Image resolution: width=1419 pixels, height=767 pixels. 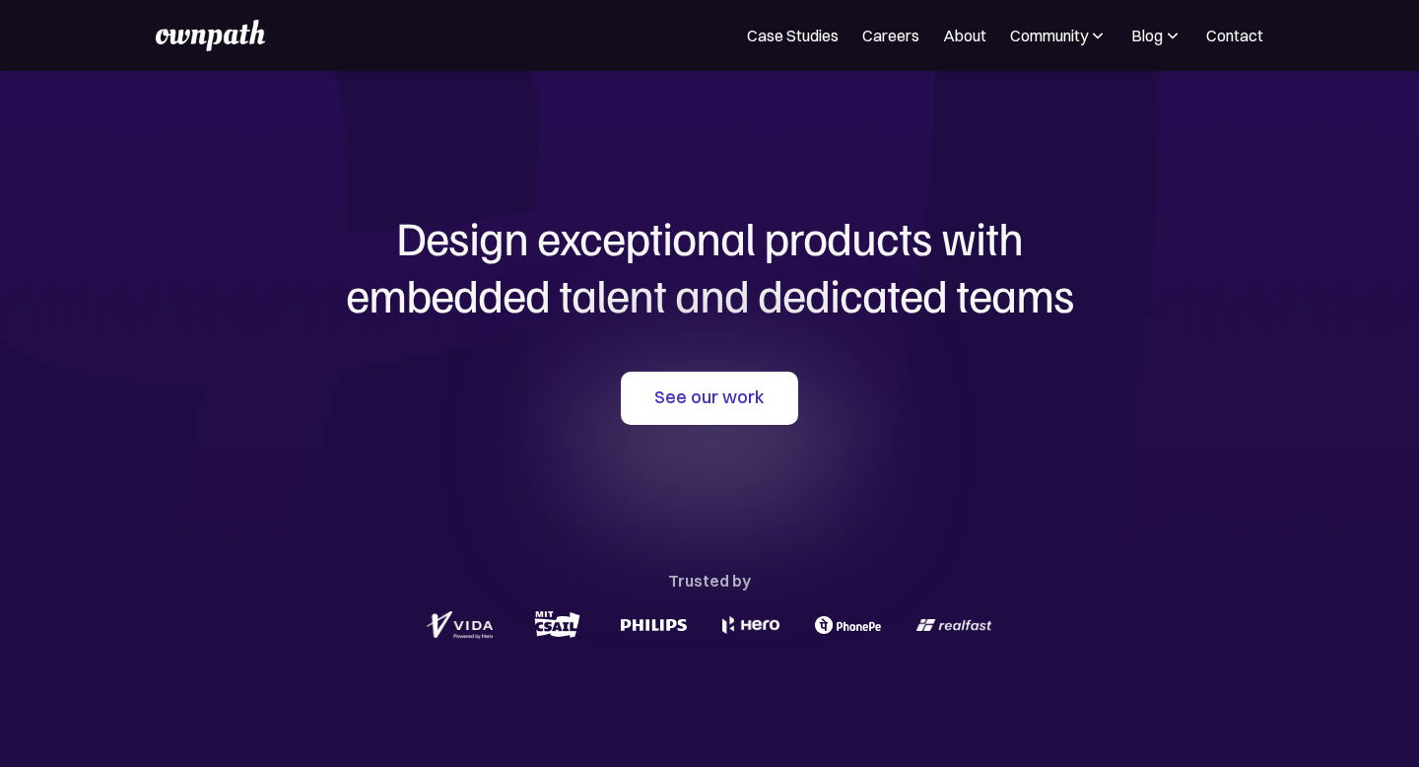 I want to click on a: About, so click(x=965, y=35).